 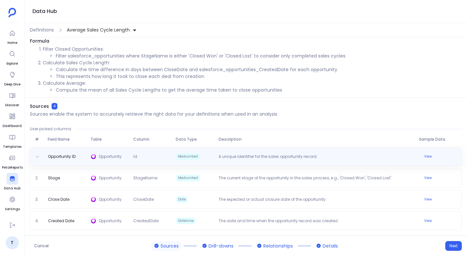 I want to click on p: The date and time when the opportunity record was created., so click(x=316, y=221).